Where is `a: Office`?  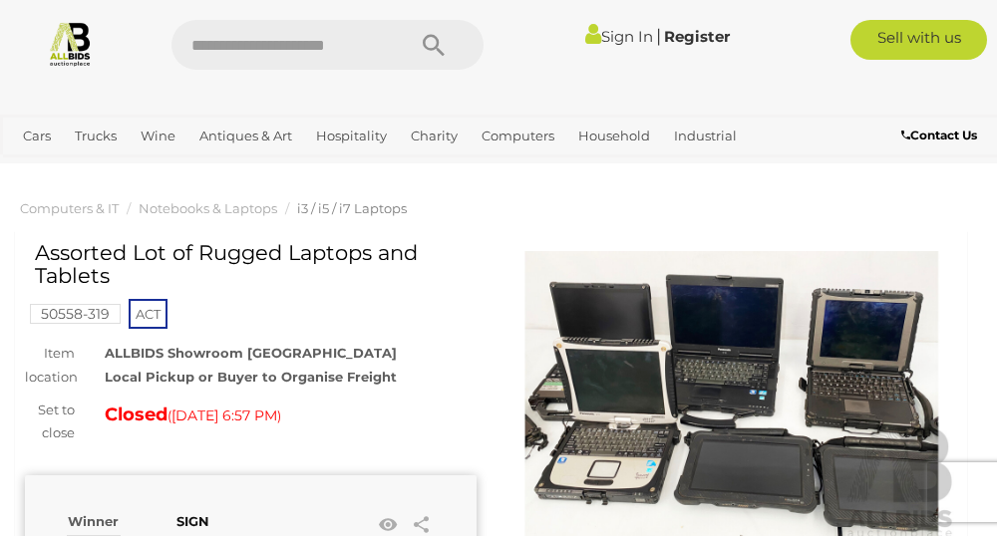 a: Office is located at coordinates (128, 168).